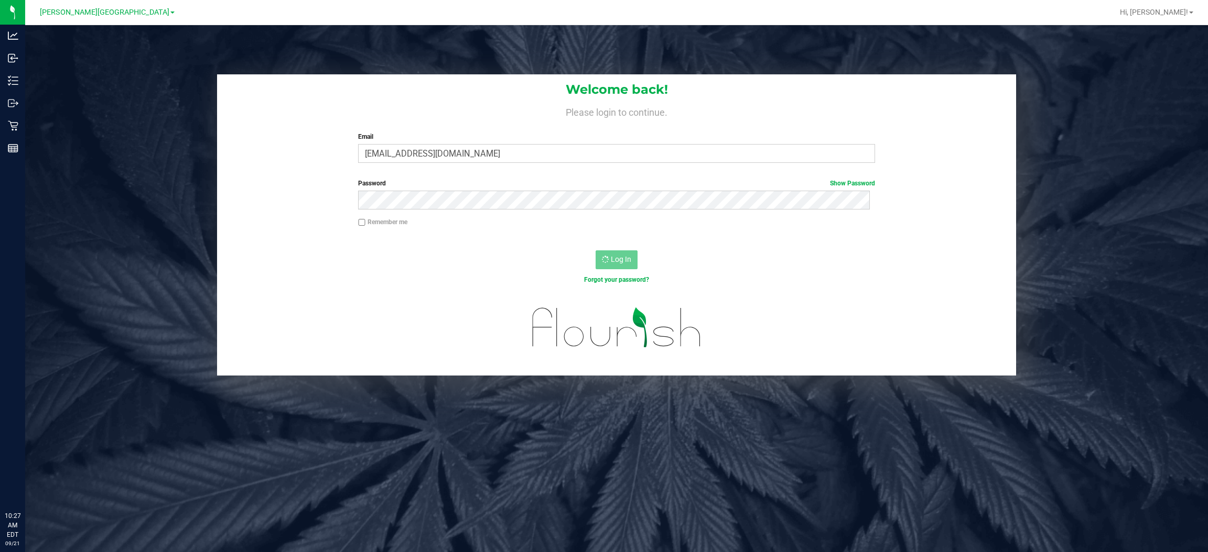  What do you see at coordinates (616, 137) in the screenshot?
I see `label: Email` at bounding box center [616, 137].